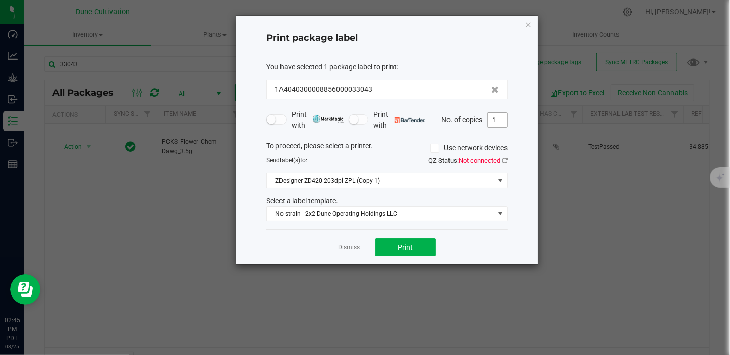 This screenshot has height=355, width=730. Describe the element at coordinates (380, 181) in the screenshot. I see `span: ZDesigner ZD420-203dpi ZPL (Copy 1)` at that location.